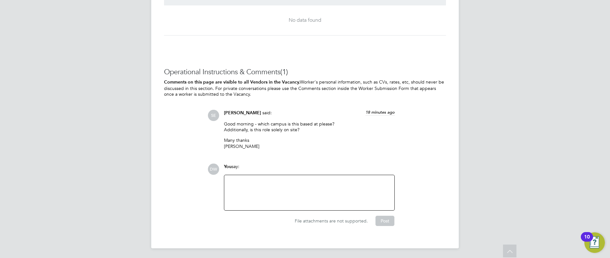 This screenshot has width=610, height=258. I want to click on span: (1), so click(284, 72).